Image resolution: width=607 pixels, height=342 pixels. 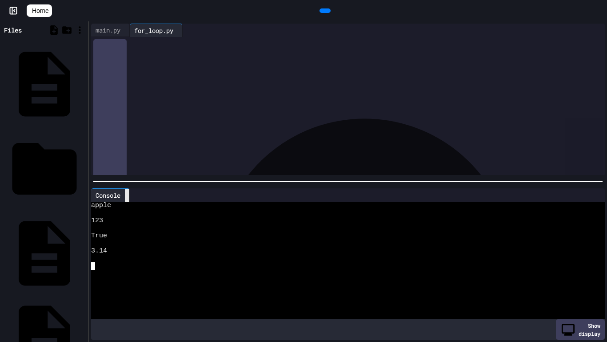 What do you see at coordinates (39, 11) in the screenshot?
I see `a: Home` at bounding box center [39, 11].